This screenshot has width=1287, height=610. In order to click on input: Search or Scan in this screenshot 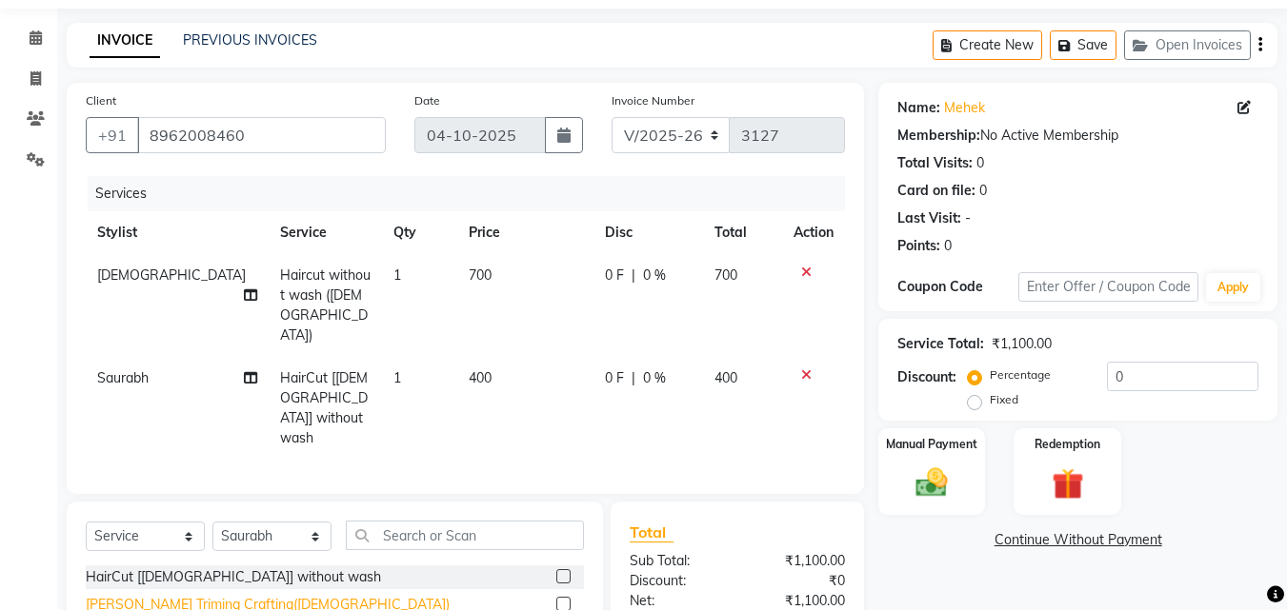, I will do `click(465, 535)`.